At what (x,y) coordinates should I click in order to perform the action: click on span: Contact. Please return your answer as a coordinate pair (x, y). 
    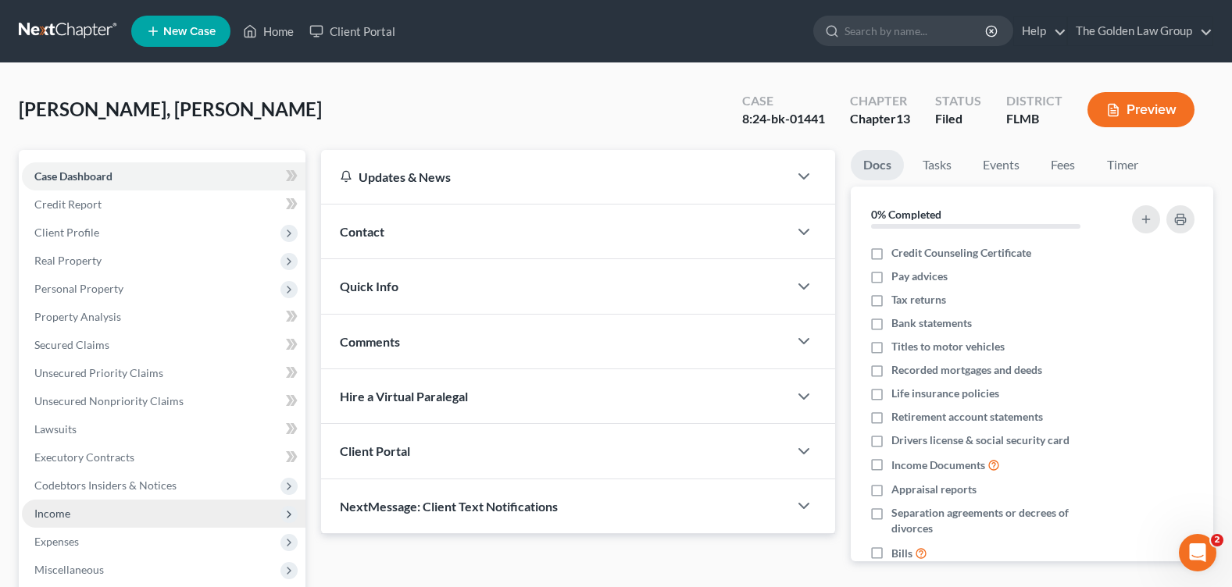
    Looking at the image, I should click on (362, 231).